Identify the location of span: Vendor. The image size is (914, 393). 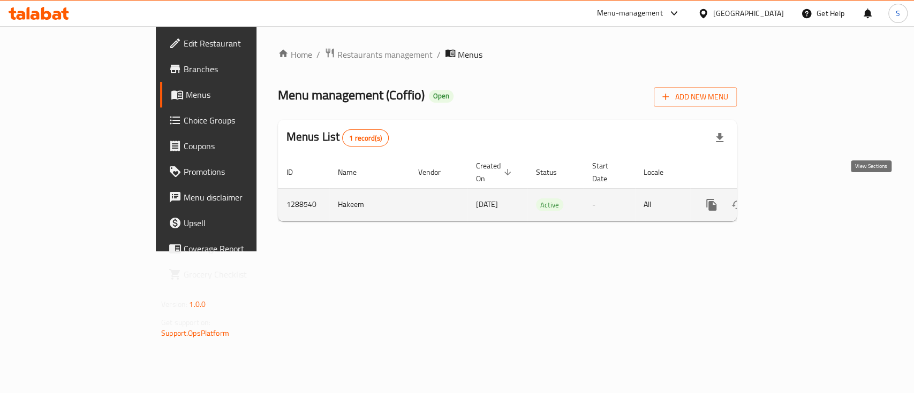
(436, 172).